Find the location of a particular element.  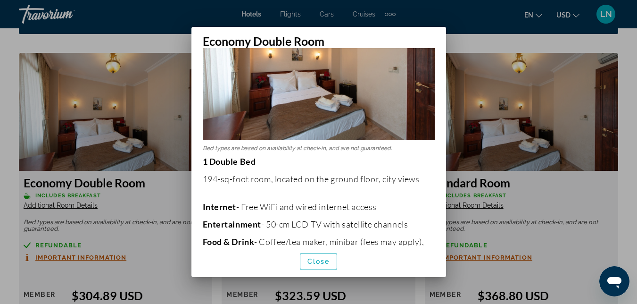

button: Close is located at coordinates (319, 261).